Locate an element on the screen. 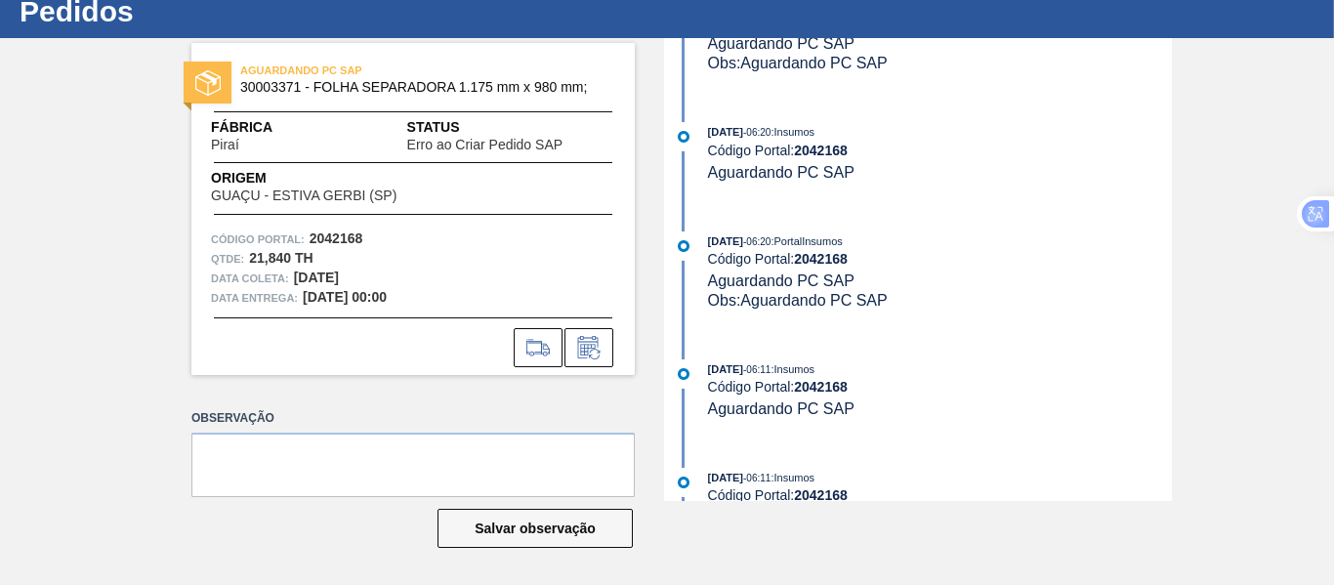  span: GUAÇU - ESTIVA GERBI (SP) is located at coordinates (304, 195).